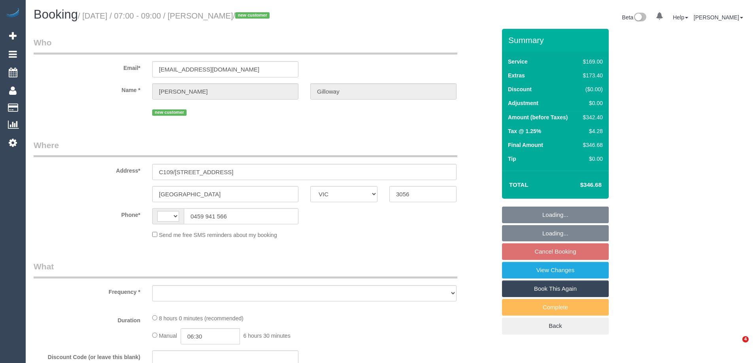 Image resolution: width=753 pixels, height=363 pixels. Describe the element at coordinates (634, 17) in the screenshot. I see `a: Beta` at that location.